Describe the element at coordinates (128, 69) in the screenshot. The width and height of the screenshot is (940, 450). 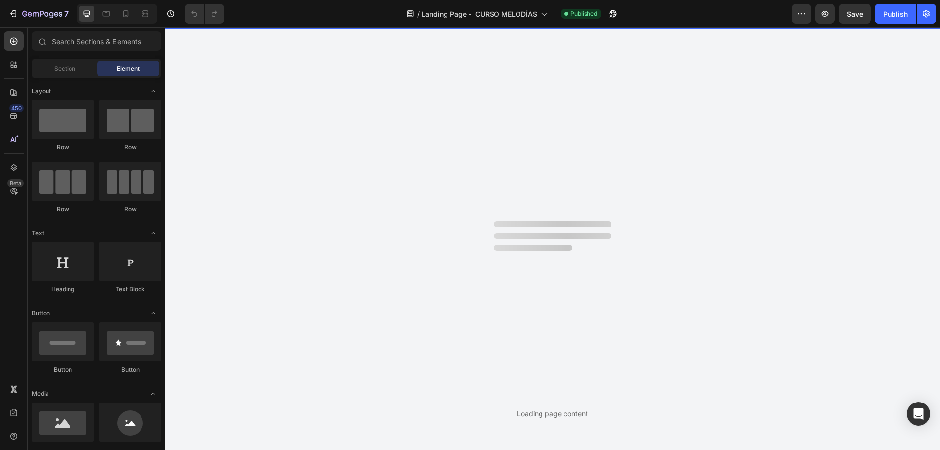
I see `span: Element` at that location.